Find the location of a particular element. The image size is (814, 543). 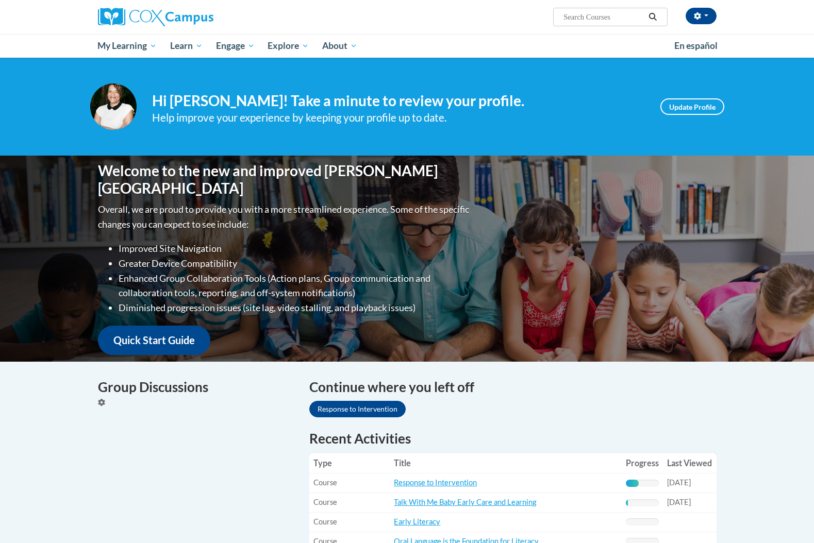

a: Early Literacy is located at coordinates (417, 522).